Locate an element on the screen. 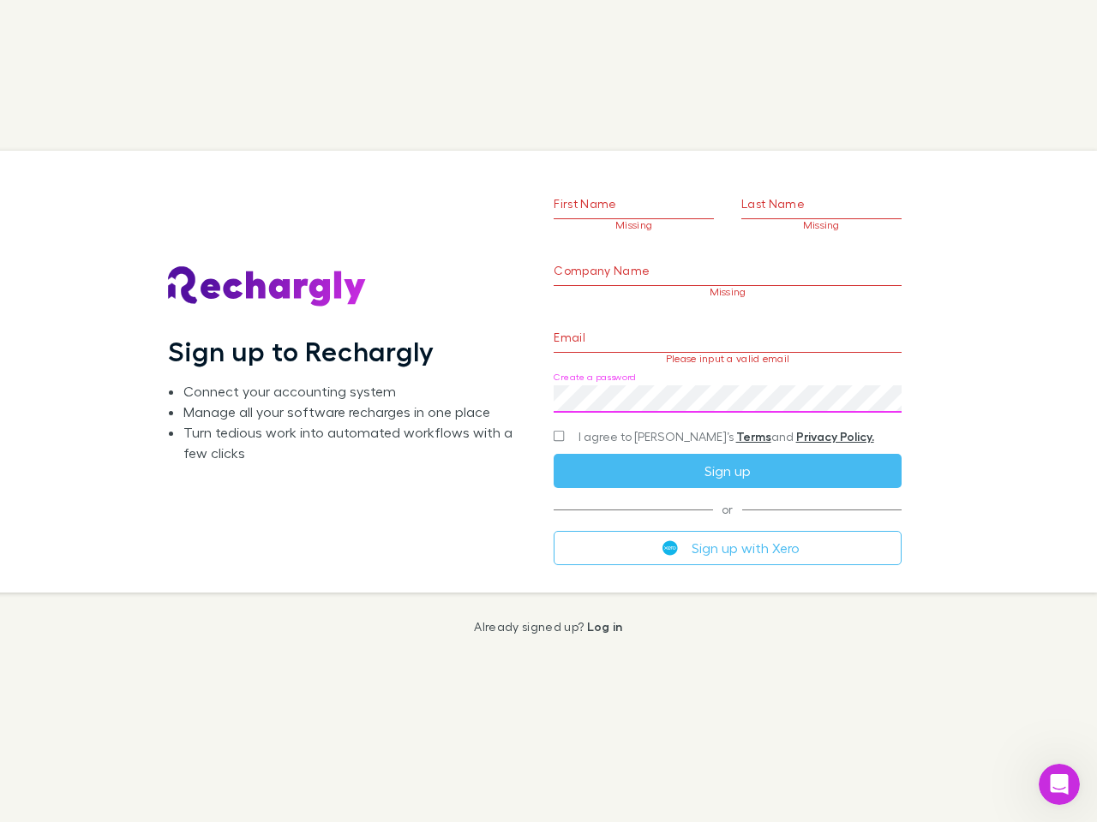  span: or is located at coordinates (726, 509).